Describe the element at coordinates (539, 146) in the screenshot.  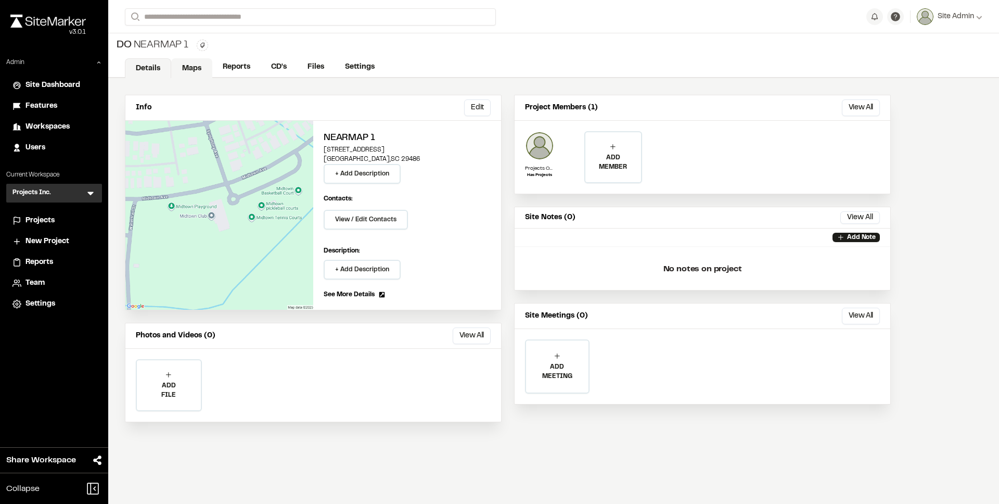
I see `img: Projects Owner` at that location.